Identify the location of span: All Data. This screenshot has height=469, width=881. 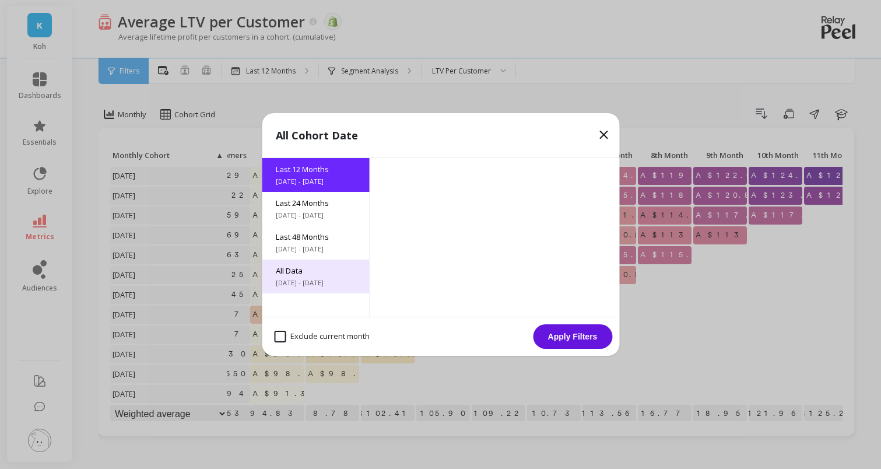
(316, 271).